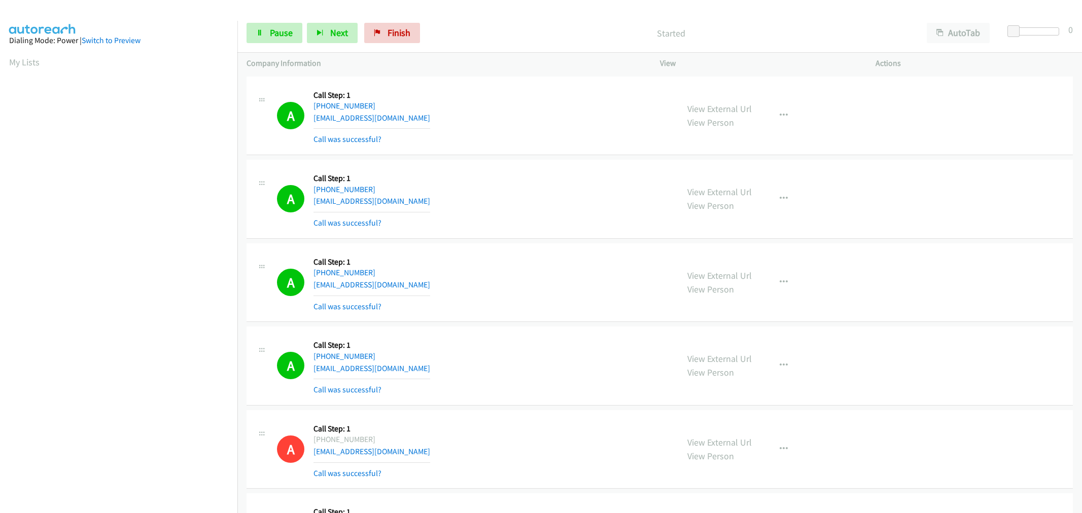  What do you see at coordinates (444, 63) in the screenshot?
I see `p: Company Information` at bounding box center [444, 63].